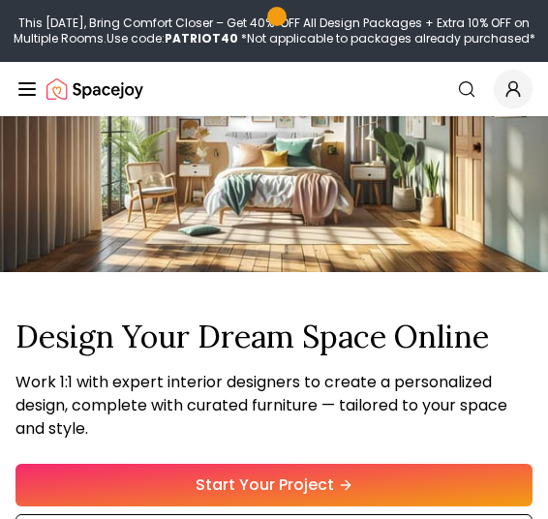  What do you see at coordinates (274, 485) in the screenshot?
I see `a: Start Your Project` at bounding box center [274, 485].